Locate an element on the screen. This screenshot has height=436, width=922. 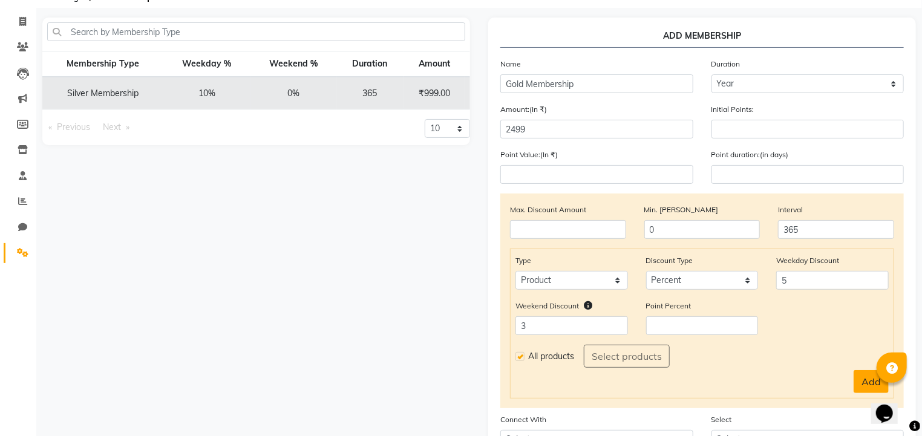
label: Select is located at coordinates (722, 420).